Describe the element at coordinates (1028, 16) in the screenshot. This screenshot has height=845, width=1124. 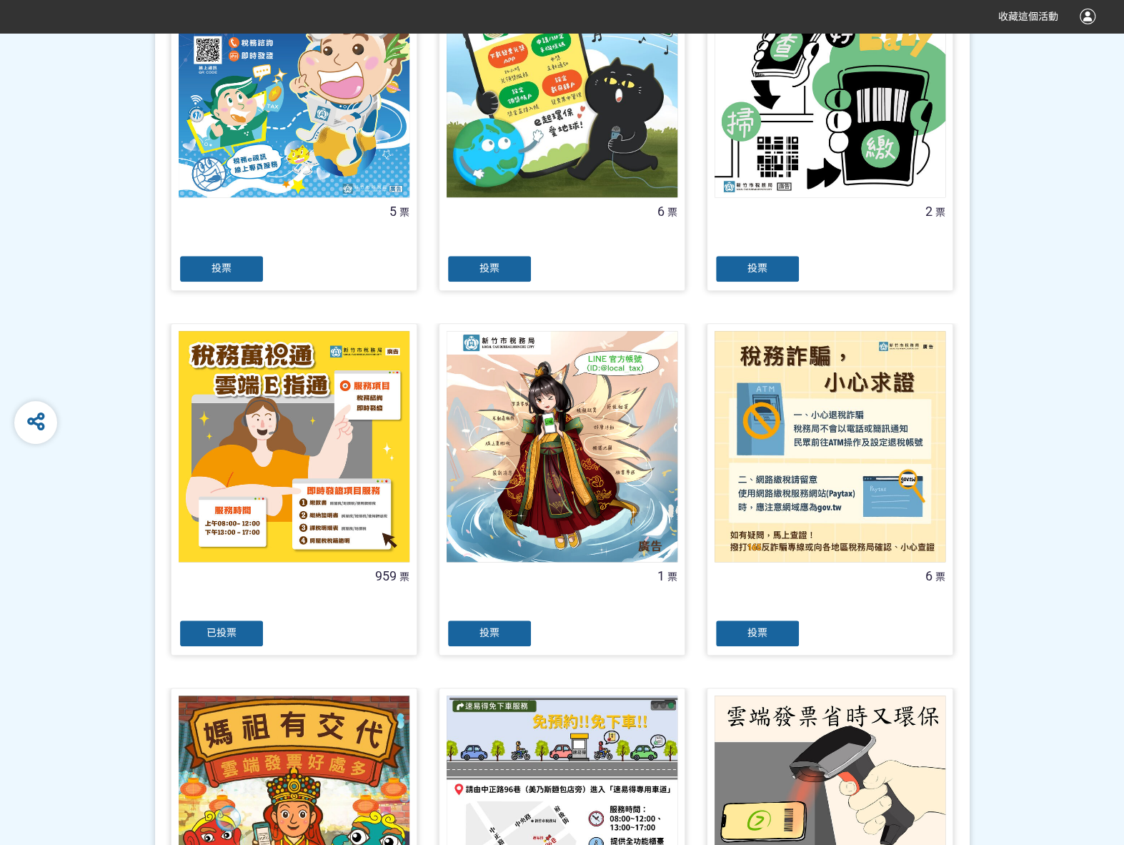
I see `span: 收藏這個活動` at that location.